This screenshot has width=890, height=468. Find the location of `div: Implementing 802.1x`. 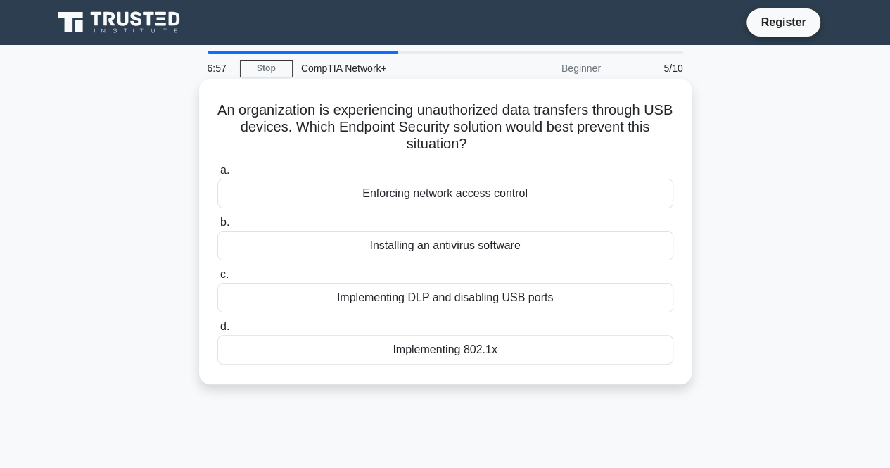

div: Implementing 802.1x is located at coordinates (445, 350).